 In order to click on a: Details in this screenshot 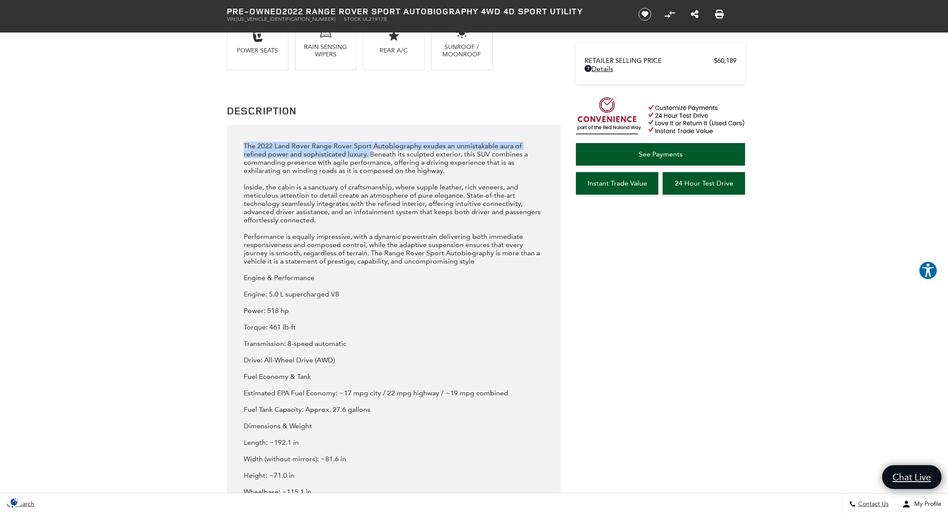, I will do `click(661, 69)`.